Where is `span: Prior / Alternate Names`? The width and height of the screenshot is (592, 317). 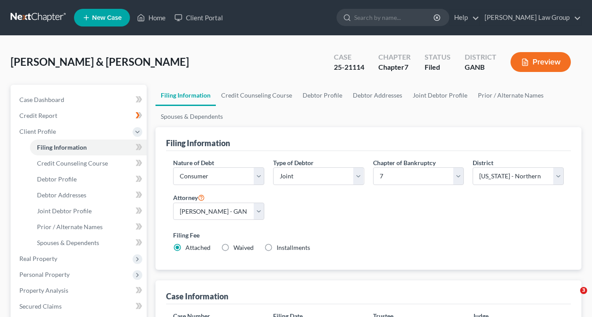
span: Prior / Alternate Names is located at coordinates (70, 226).